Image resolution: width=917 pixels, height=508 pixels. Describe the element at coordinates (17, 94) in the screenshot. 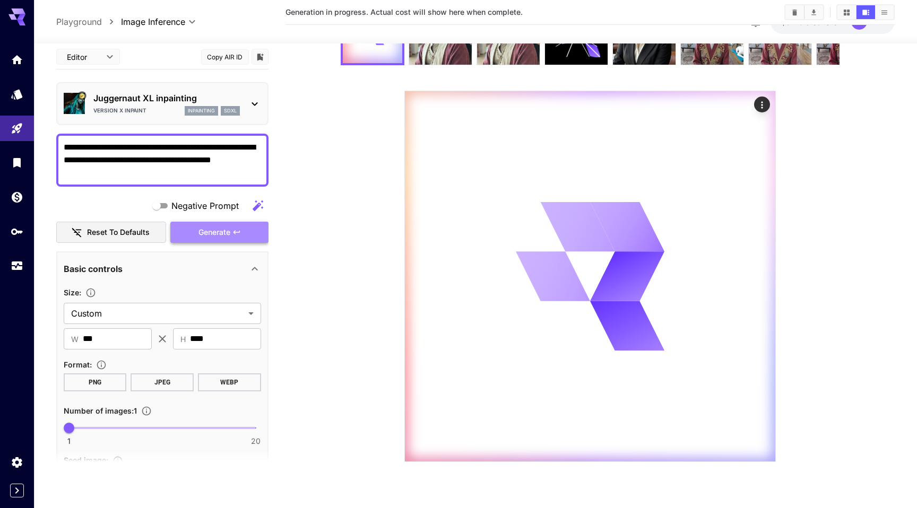

I see `div: Models` at that location.